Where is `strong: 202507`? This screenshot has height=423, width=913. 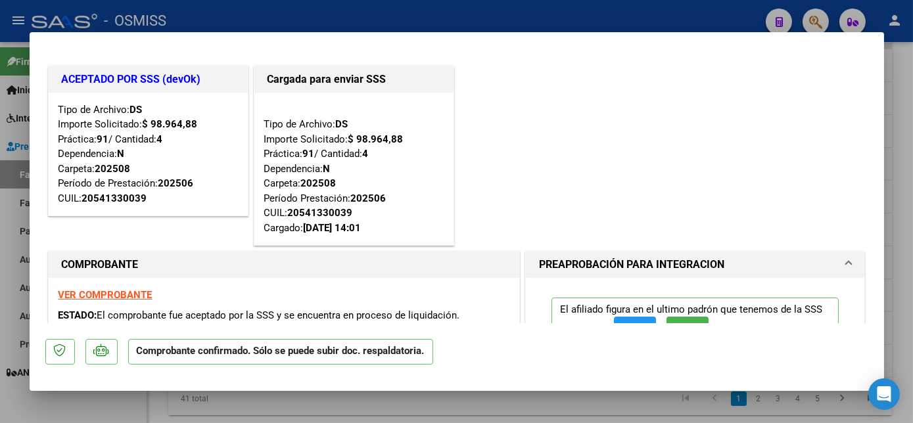
strong: 202507 is located at coordinates (589, 329).